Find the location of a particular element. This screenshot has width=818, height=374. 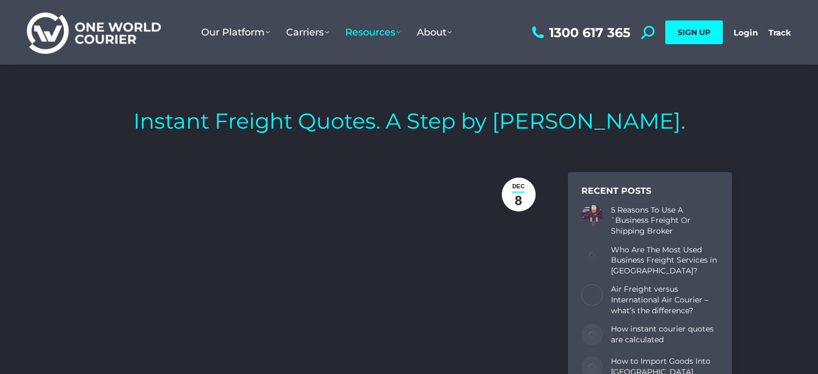

a: Dec8 is located at coordinates (518, 194).